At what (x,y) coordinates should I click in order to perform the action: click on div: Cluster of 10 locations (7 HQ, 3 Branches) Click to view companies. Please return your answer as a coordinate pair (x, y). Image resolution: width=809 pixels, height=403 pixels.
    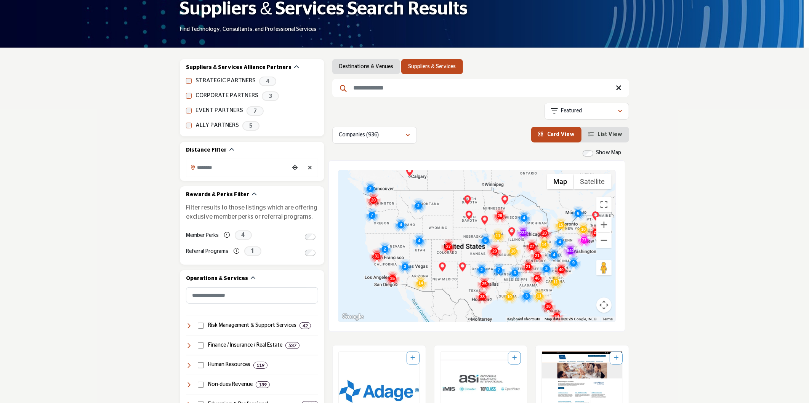
    Looking at the image, I should click on (510, 297).